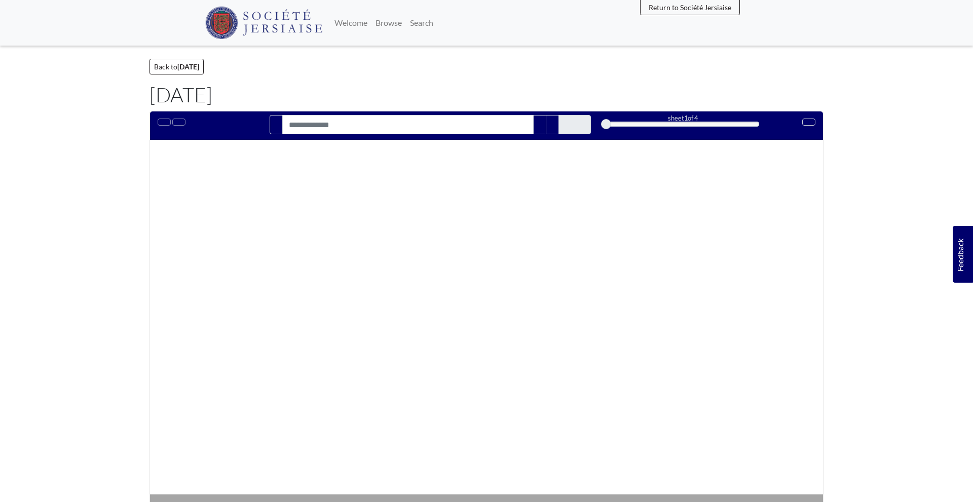 The height and width of the screenshot is (502, 973). Describe the element at coordinates (264, 23) in the screenshot. I see `a: Société Jersiaise logo` at that location.